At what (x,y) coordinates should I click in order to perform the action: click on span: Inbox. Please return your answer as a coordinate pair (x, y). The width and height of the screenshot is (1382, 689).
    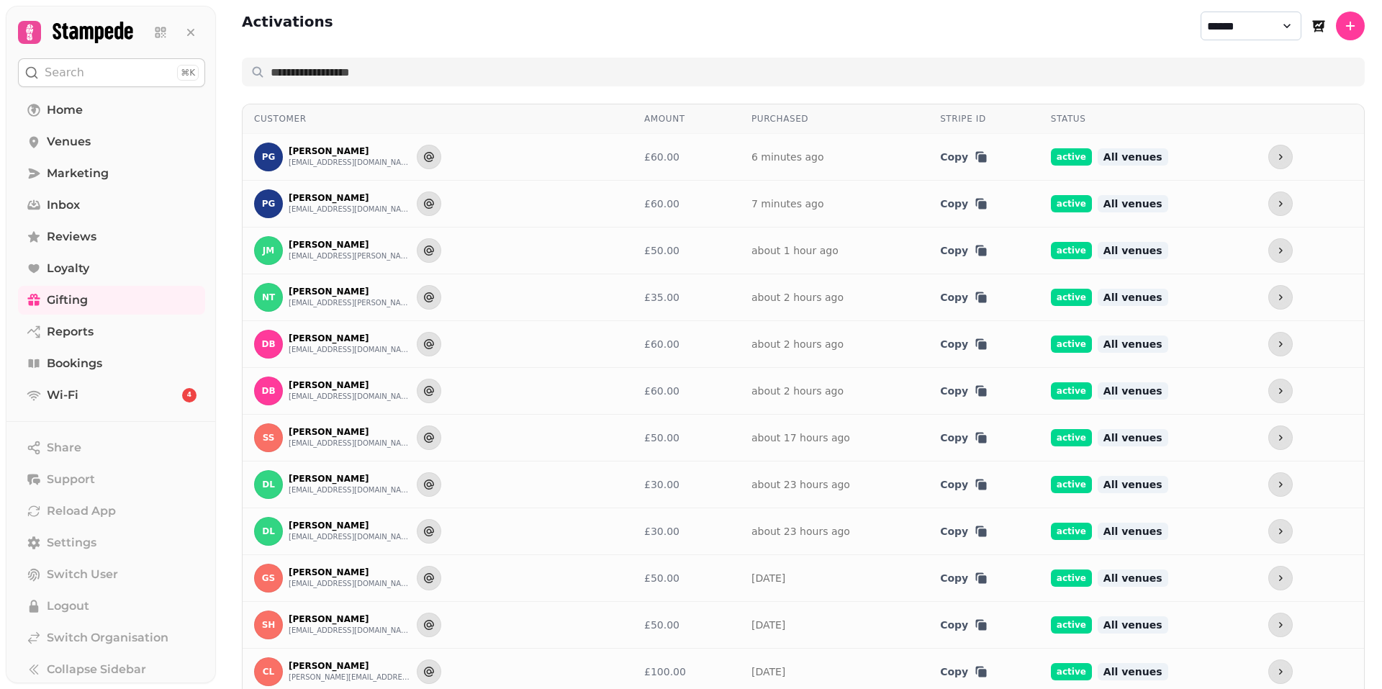
    Looking at the image, I should click on (63, 205).